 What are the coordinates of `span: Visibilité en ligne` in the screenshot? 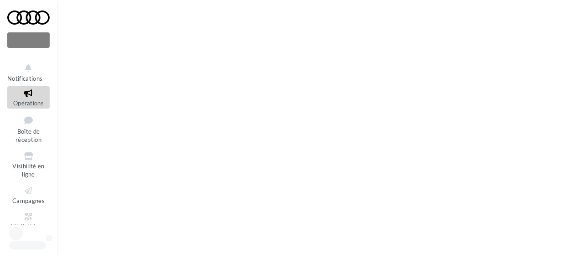 It's located at (28, 170).